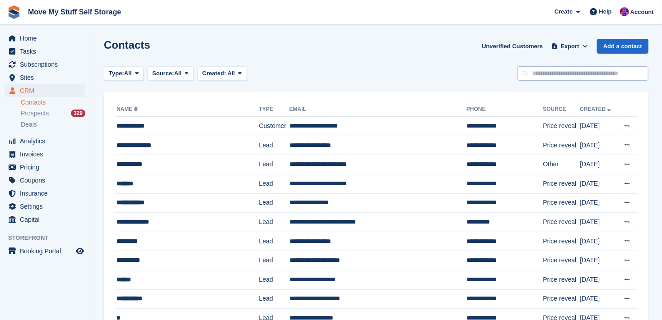 The image size is (662, 320). Describe the element at coordinates (47, 141) in the screenshot. I see `span: Analytics` at that location.